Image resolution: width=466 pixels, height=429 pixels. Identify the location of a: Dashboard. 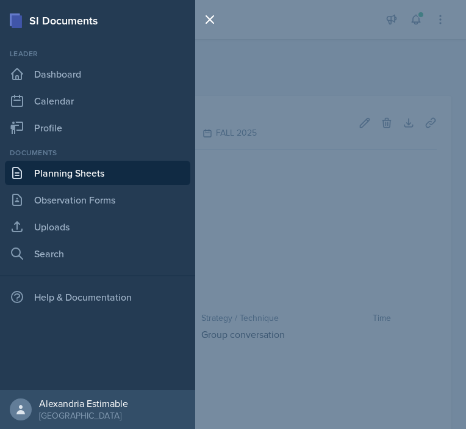
(98, 74).